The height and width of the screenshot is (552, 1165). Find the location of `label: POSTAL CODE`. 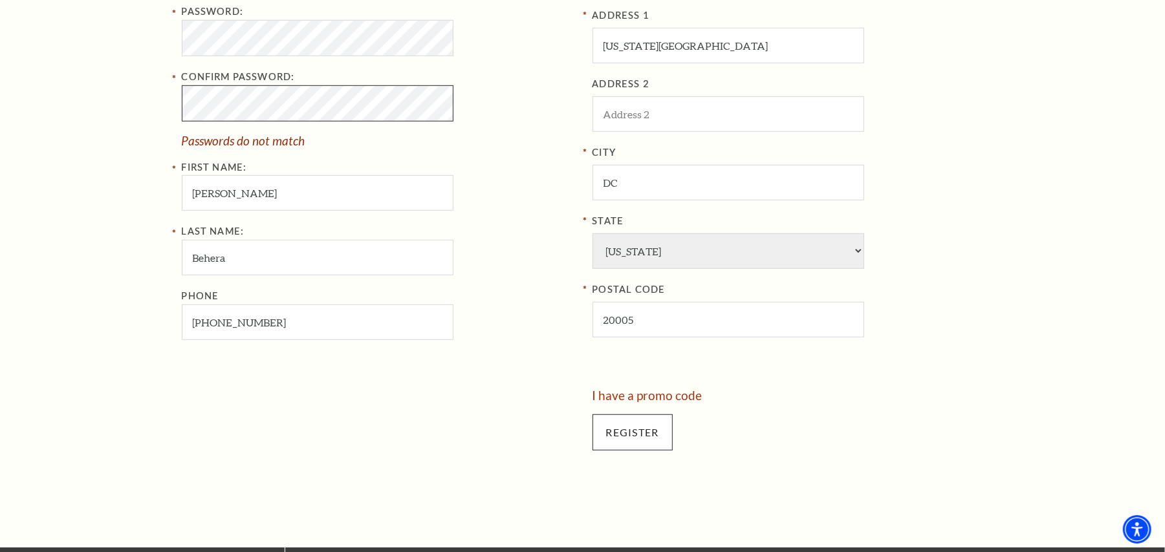

label: POSTAL CODE is located at coordinates (788, 290).